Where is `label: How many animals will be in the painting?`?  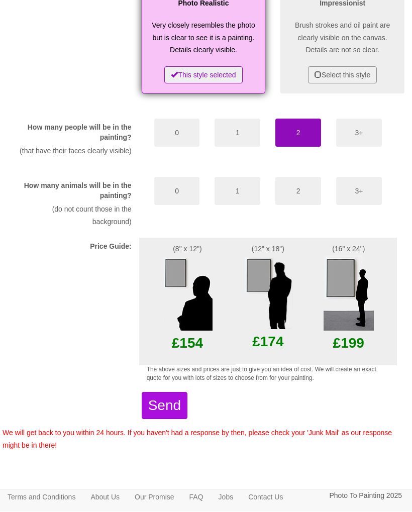 label: How many animals will be in the painting? is located at coordinates (74, 191).